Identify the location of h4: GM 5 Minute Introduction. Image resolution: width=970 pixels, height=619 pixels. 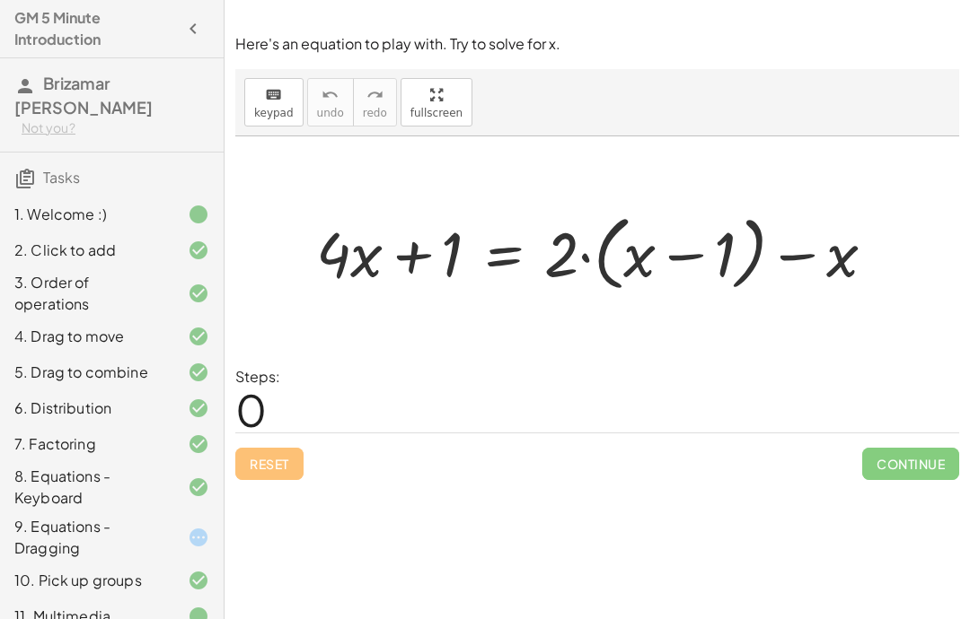
(95, 29).